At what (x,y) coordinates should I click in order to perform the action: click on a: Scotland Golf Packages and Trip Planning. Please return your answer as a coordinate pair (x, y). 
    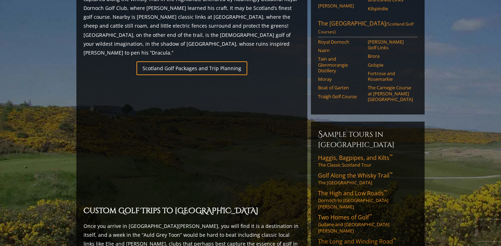
    Looking at the image, I should click on (192, 68).